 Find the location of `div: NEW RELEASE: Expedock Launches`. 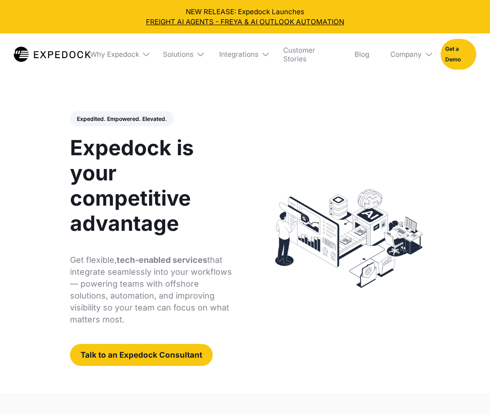

div: NEW RELEASE: Expedock Launches is located at coordinates (245, 16).